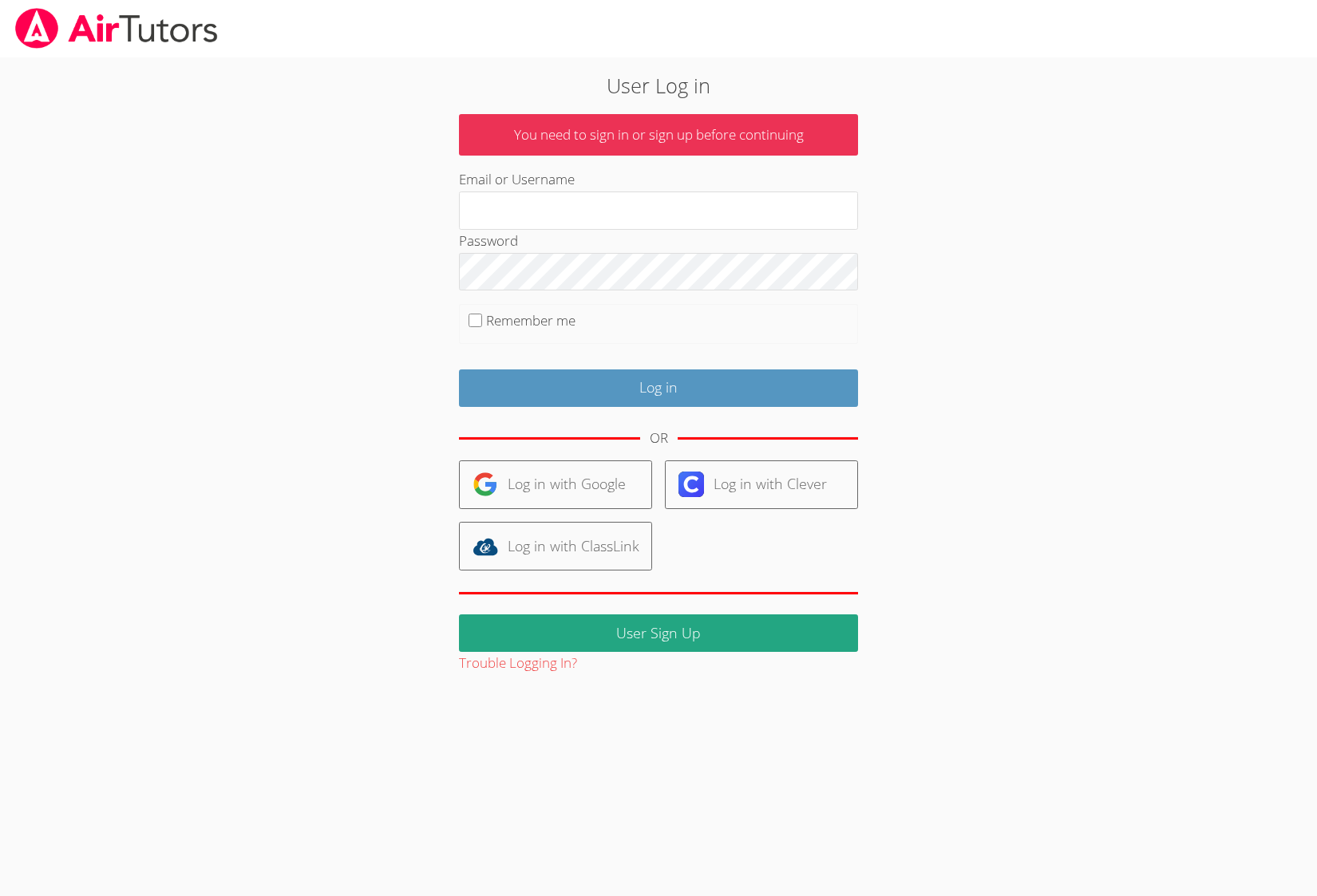 This screenshot has width=1317, height=896. What do you see at coordinates (555, 546) in the screenshot?
I see `a: Log in with ClassLink` at bounding box center [555, 546].